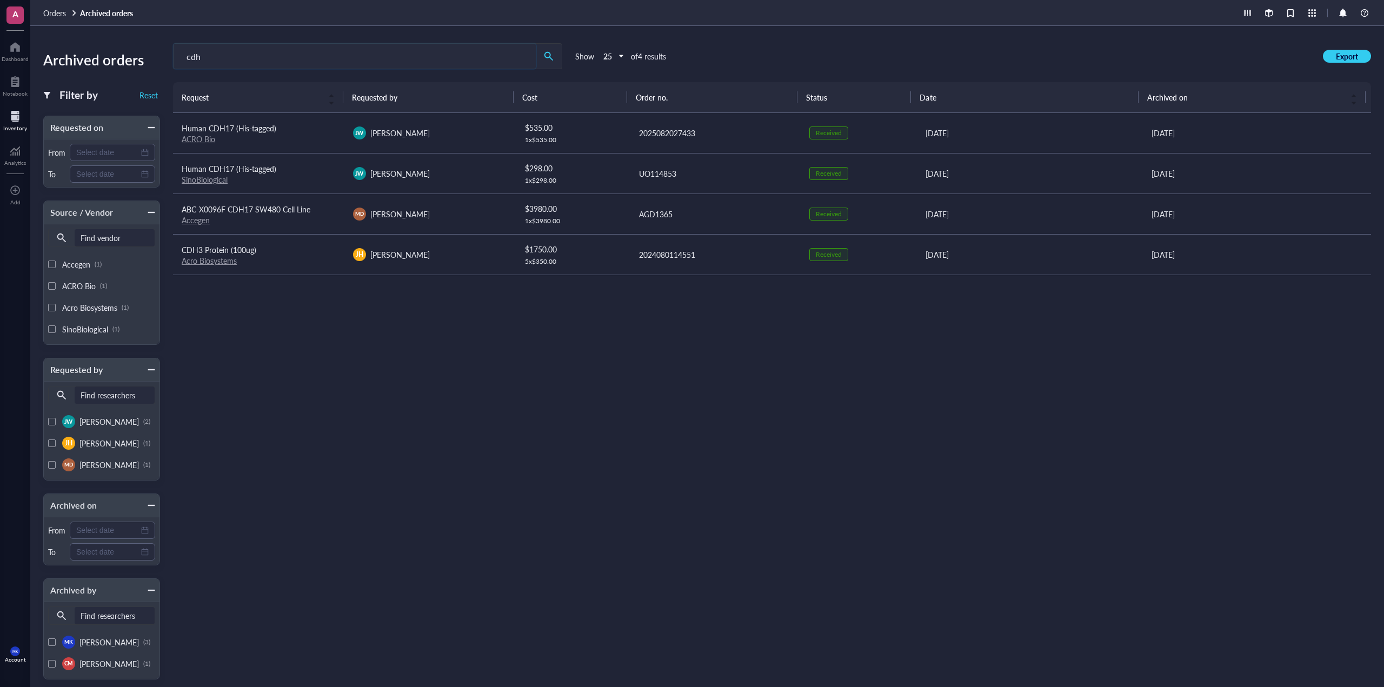 The height and width of the screenshot is (687, 1384). I want to click on a: Notebook, so click(15, 85).